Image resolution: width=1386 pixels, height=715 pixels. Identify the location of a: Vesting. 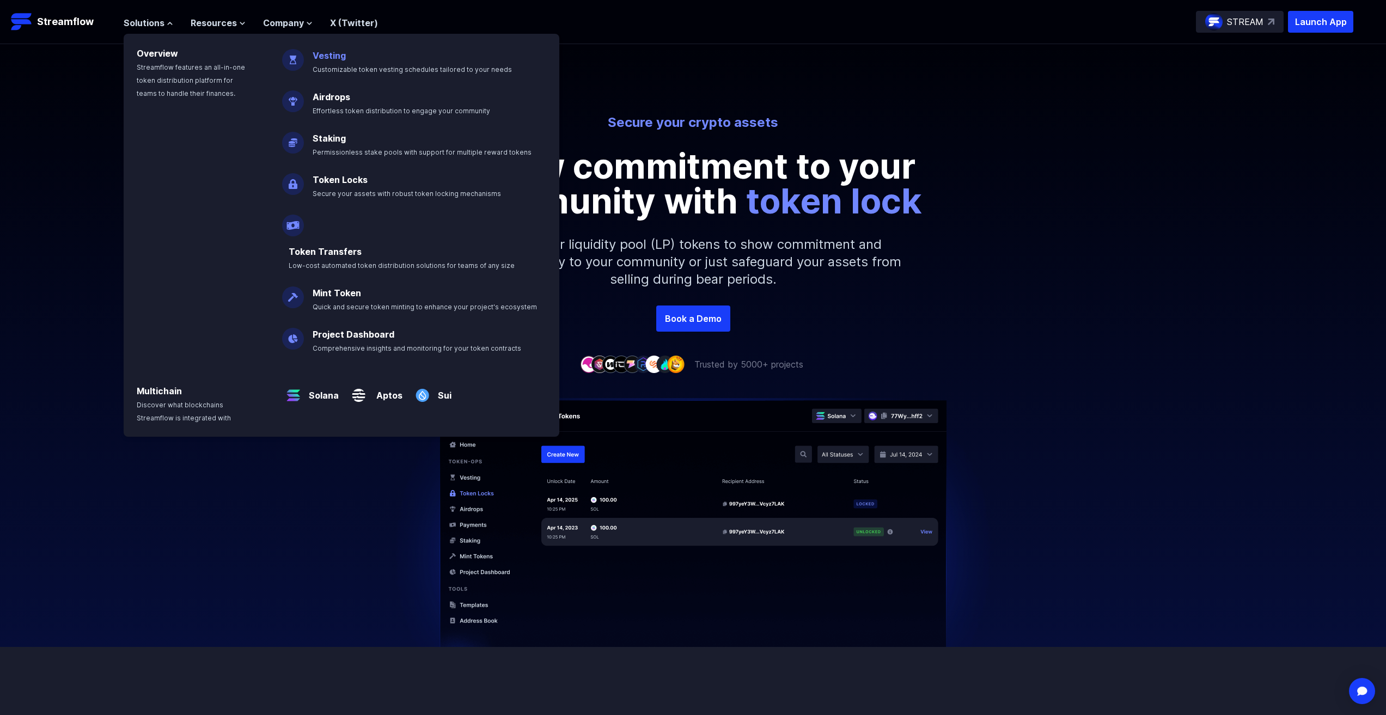
(329, 56).